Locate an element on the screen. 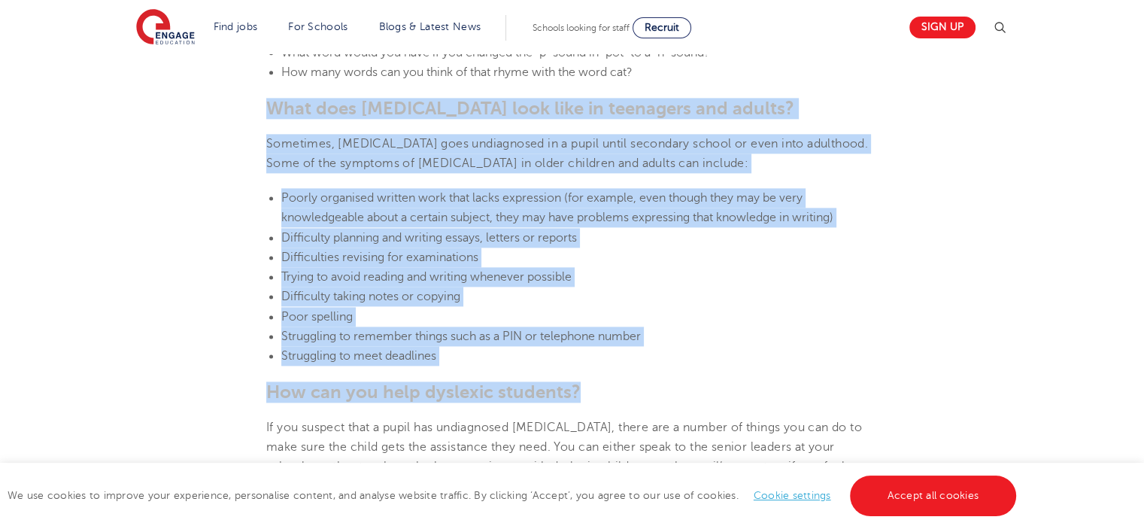 This screenshot has width=1144, height=529. a: Blogs & Latest News is located at coordinates (430, 26).